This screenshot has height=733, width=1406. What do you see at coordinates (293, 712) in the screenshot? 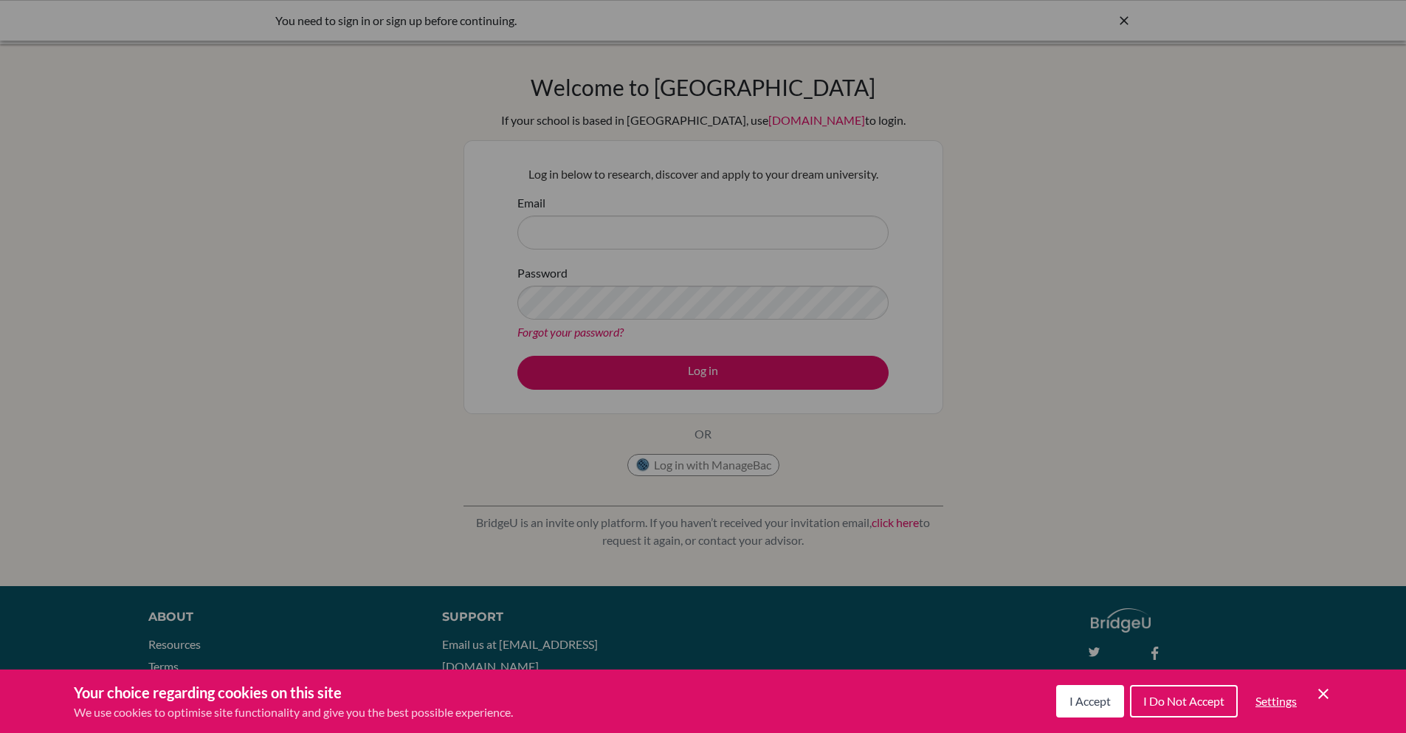
I see `p: We use cookies to optimise site functionality and give you the best possible experience.` at bounding box center [293, 712].